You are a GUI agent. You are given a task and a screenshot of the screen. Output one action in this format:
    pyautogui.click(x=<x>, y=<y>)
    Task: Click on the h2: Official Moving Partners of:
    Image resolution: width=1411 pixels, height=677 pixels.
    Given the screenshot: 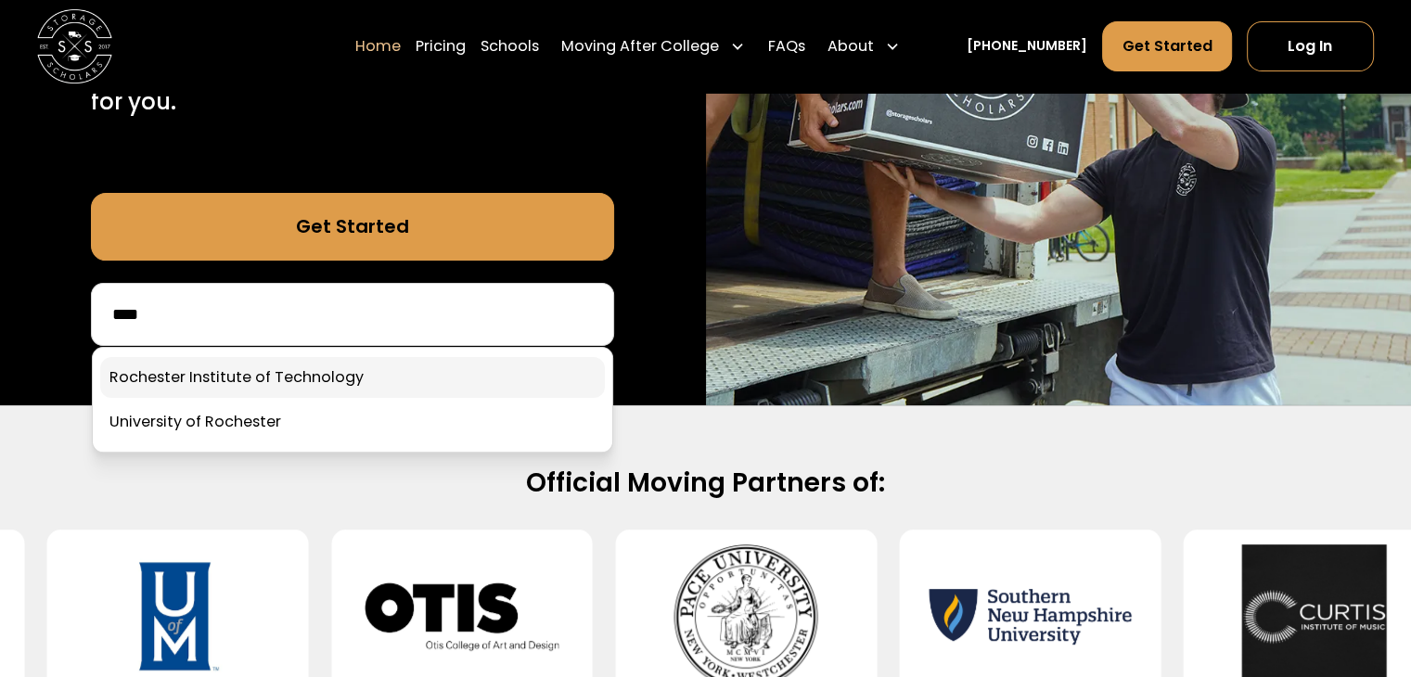 What is the action you would take?
    pyautogui.click(x=705, y=482)
    